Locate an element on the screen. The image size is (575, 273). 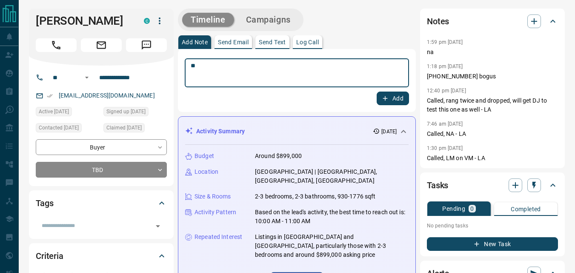
p: na is located at coordinates (492, 52).